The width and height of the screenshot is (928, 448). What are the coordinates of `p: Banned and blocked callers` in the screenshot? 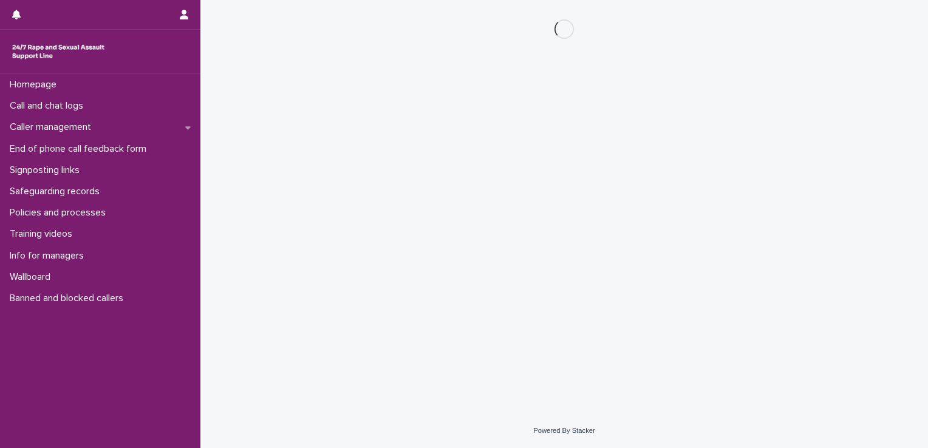 It's located at (69, 298).